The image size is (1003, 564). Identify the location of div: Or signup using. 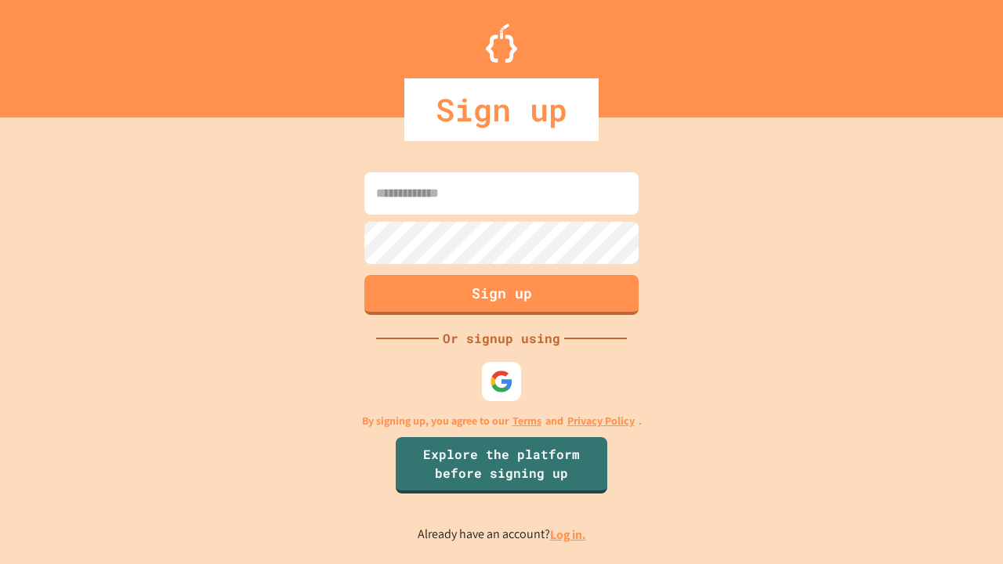
(501, 338).